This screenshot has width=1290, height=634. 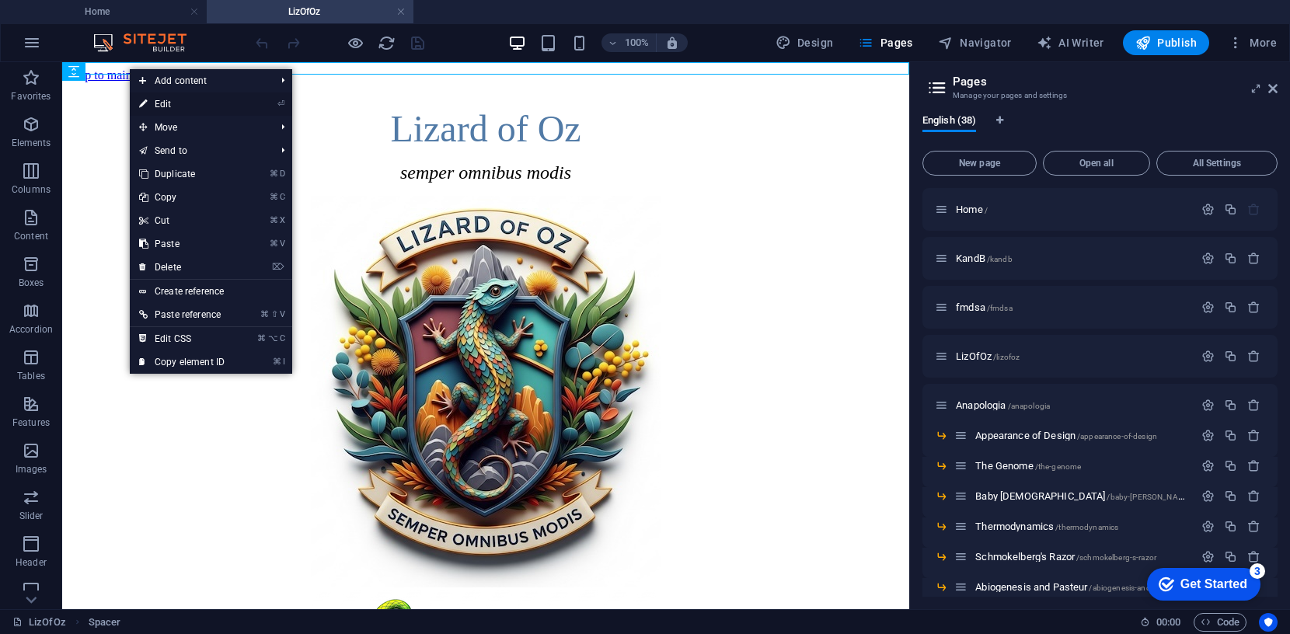 What do you see at coordinates (1166, 43) in the screenshot?
I see `button: Publish` at bounding box center [1166, 43].